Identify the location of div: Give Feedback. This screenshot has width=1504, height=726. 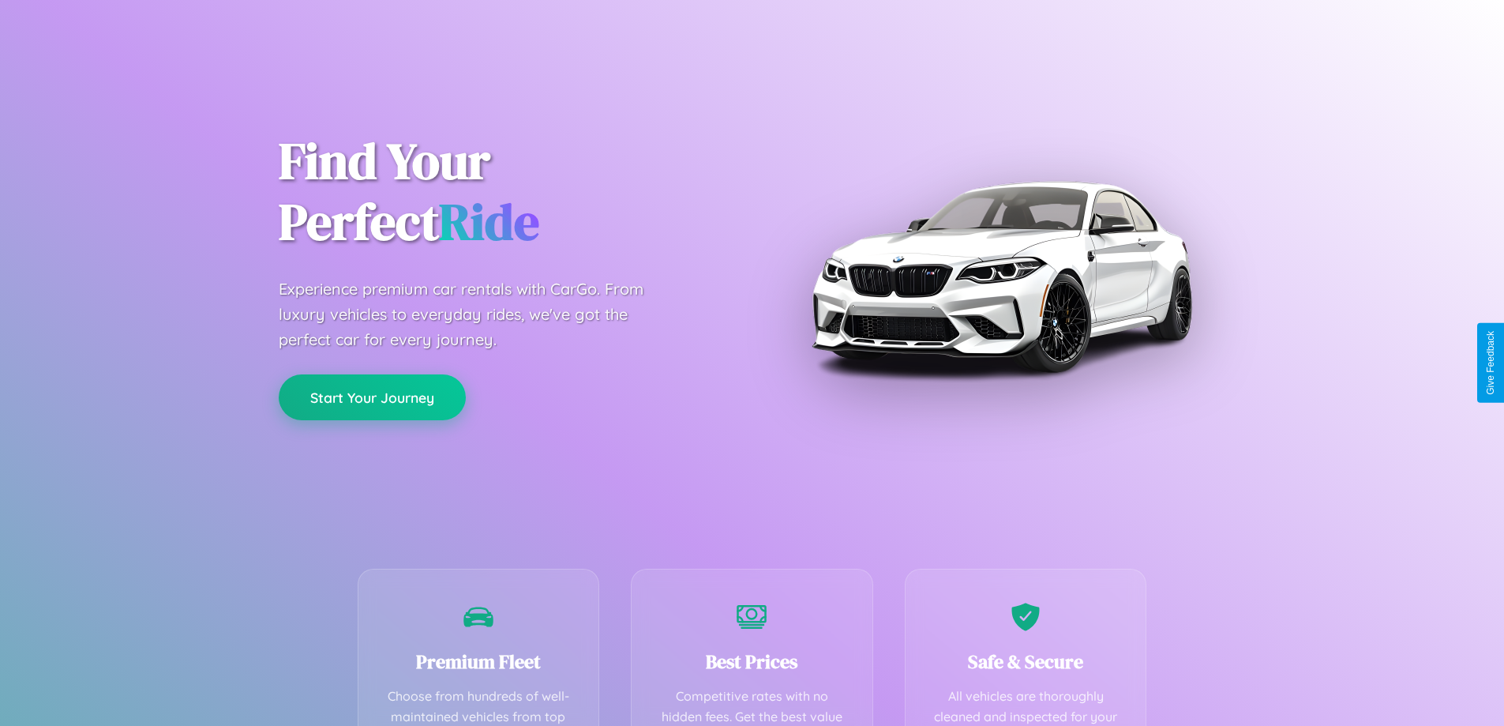
(1491, 362).